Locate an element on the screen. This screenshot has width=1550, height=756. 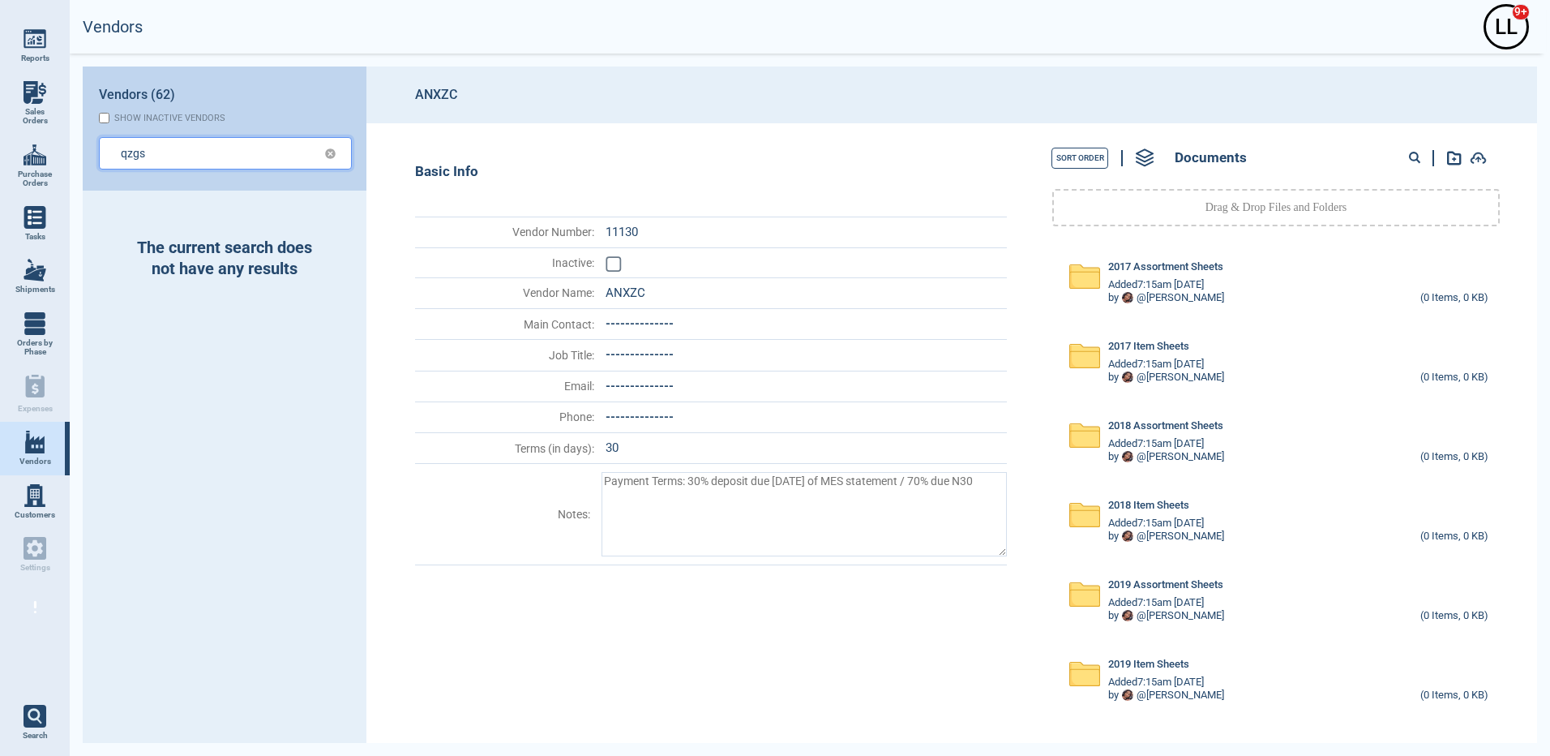
div: Basic Info is located at coordinates (711, 172).